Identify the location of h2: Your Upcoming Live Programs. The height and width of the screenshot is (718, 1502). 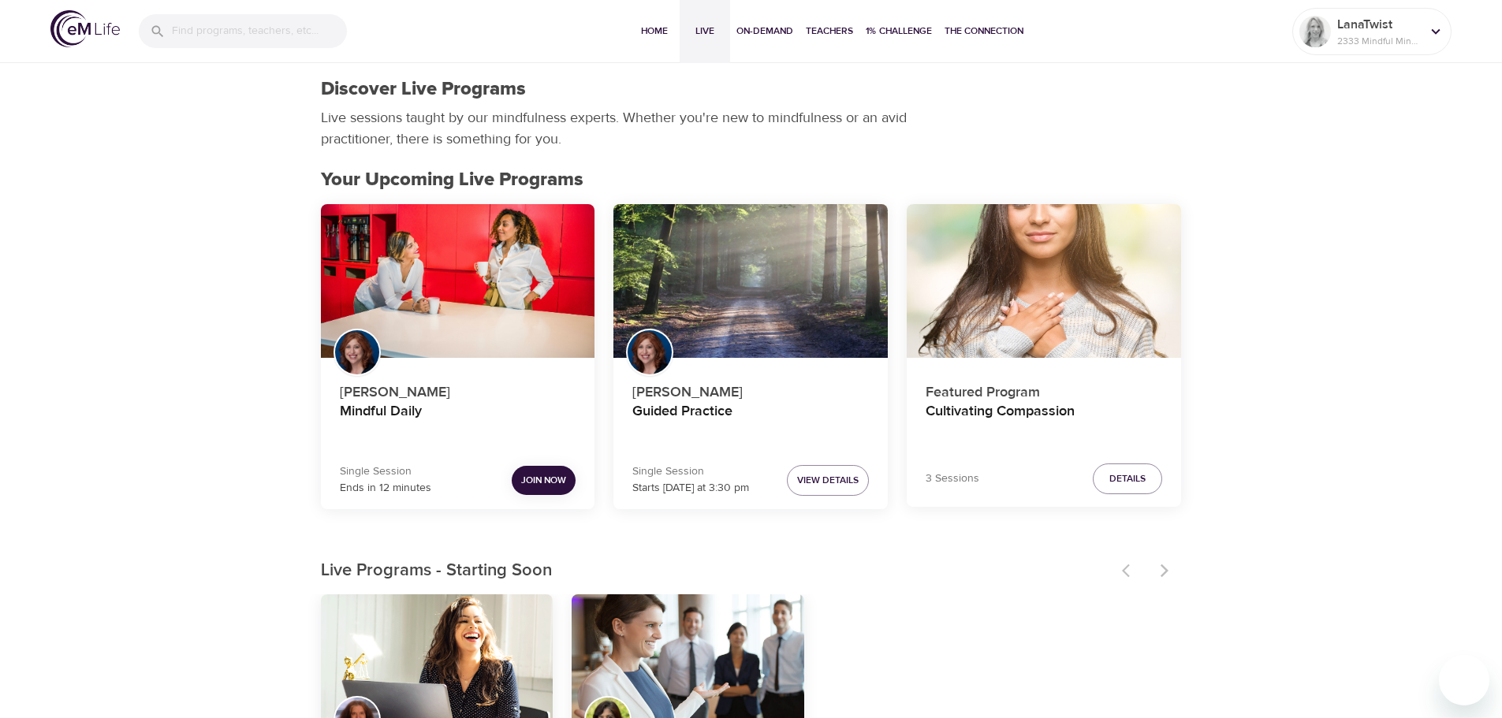
(752, 180).